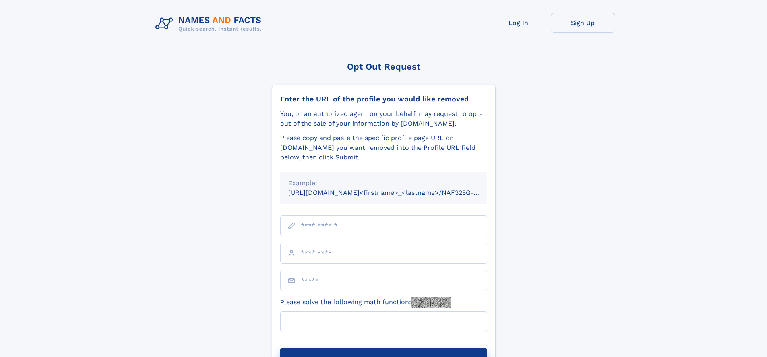  I want to click on div: You, or an authorized agent on your behalf, may request to opt-out of the sale of your informatio..., so click(384, 119).